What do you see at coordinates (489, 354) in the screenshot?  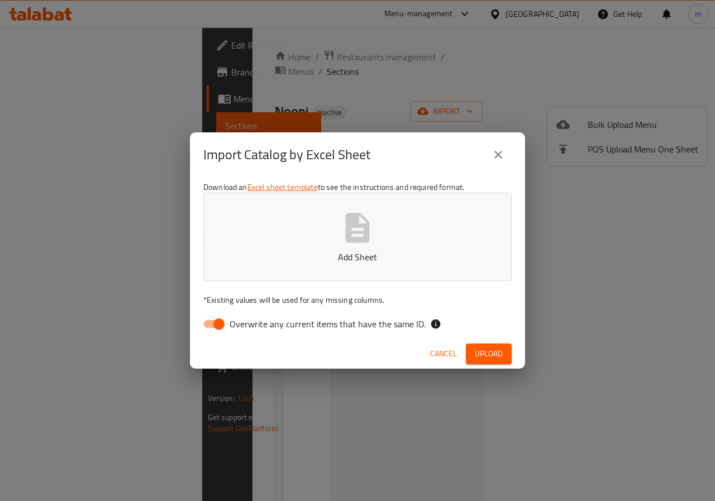 I see `button: Upload` at bounding box center [489, 354].